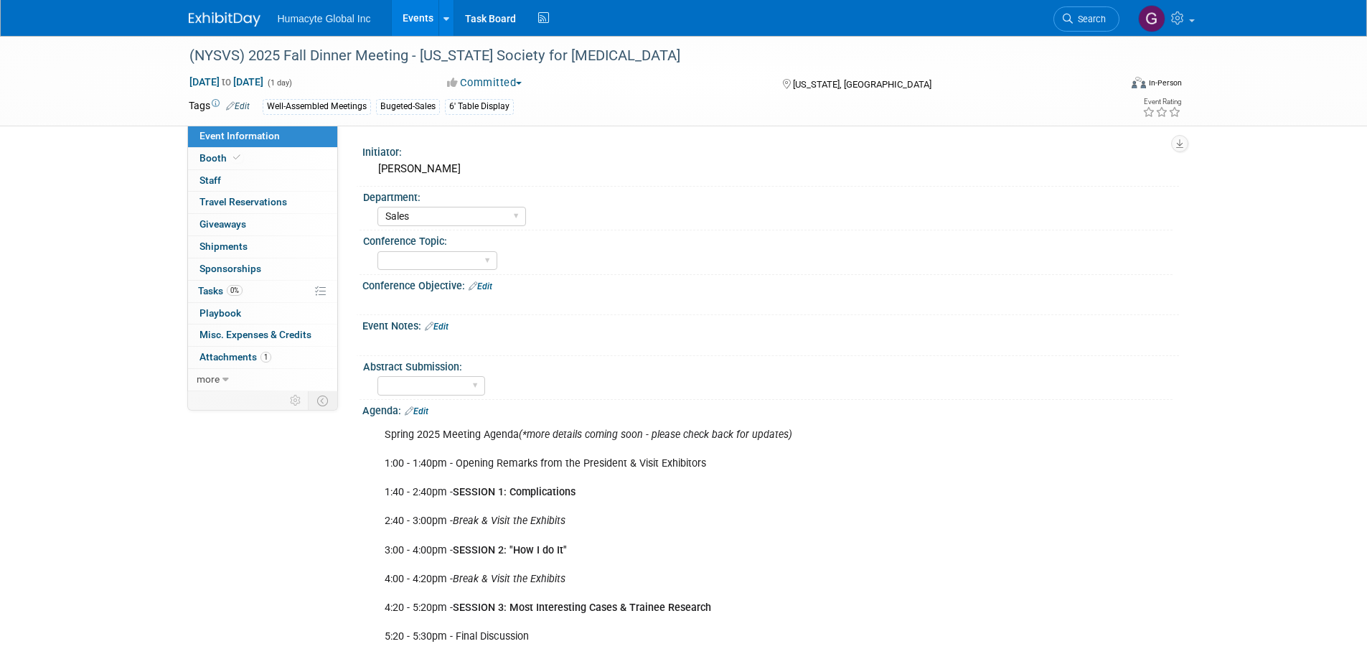 This screenshot has width=1367, height=654. Describe the element at coordinates (479, 106) in the screenshot. I see `div: 6' Table Display` at that location.